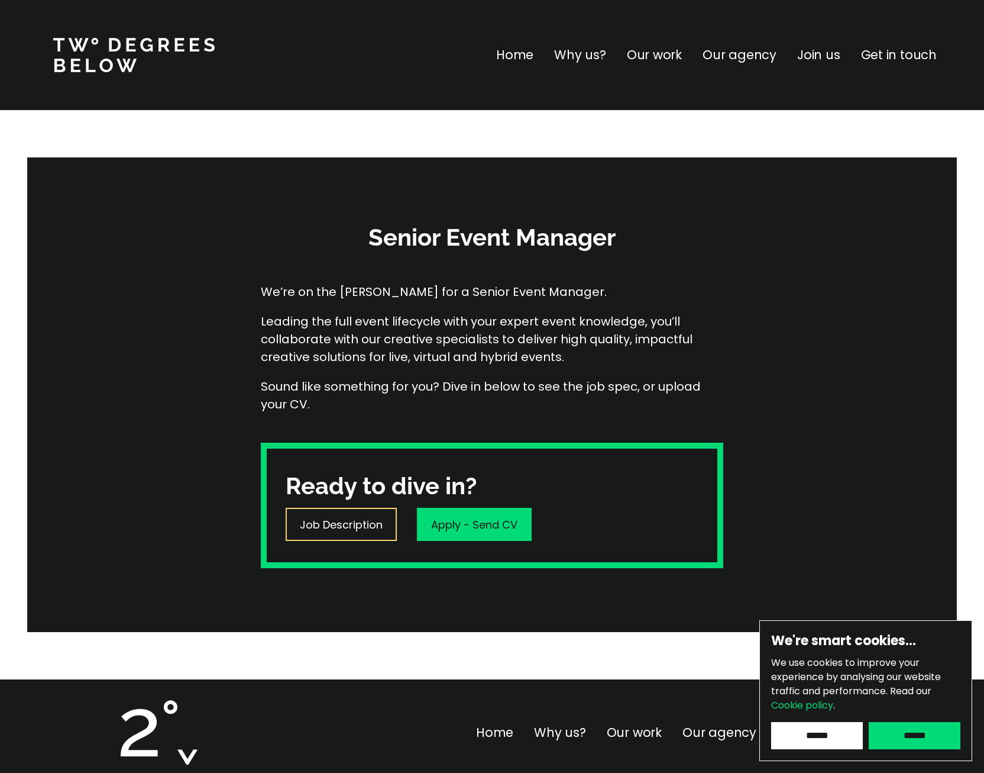 This screenshot has width=984, height=773. Describe the element at coordinates (866, 641) in the screenshot. I see `h6: We're smart cookies…` at that location.